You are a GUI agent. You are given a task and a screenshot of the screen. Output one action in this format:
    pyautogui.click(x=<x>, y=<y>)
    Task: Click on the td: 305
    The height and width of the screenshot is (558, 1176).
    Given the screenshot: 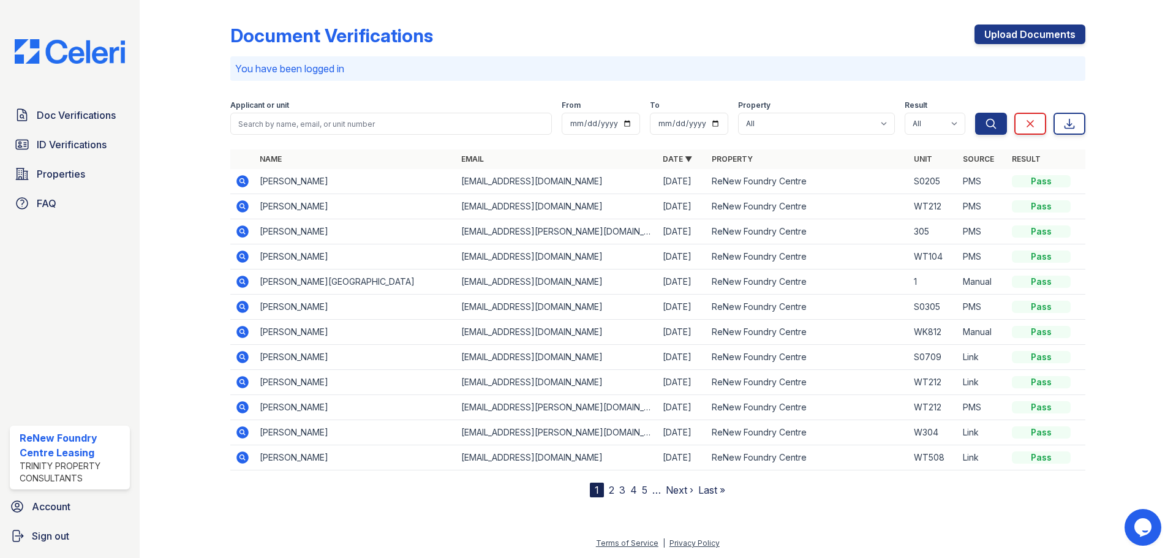 What is the action you would take?
    pyautogui.click(x=933, y=231)
    